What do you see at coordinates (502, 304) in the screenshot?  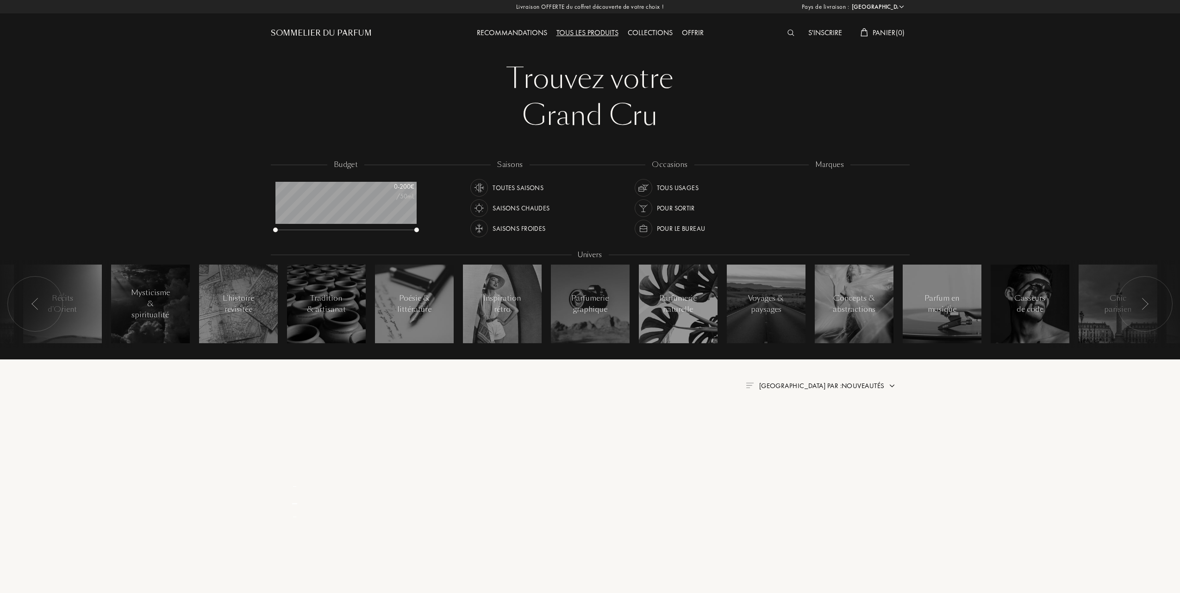 I see `div: Inspiration rétro` at bounding box center [502, 304].